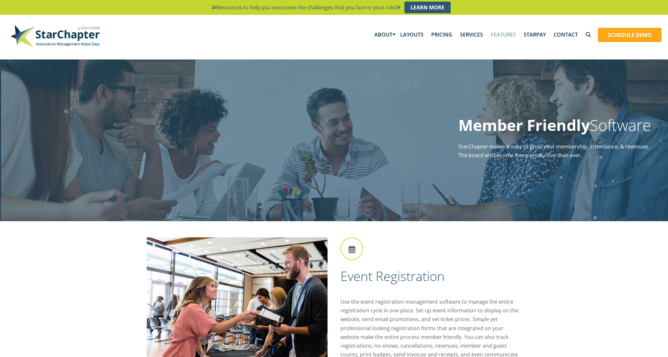 The image size is (668, 357). Describe the element at coordinates (412, 35) in the screenshot. I see `a: Layouts` at that location.